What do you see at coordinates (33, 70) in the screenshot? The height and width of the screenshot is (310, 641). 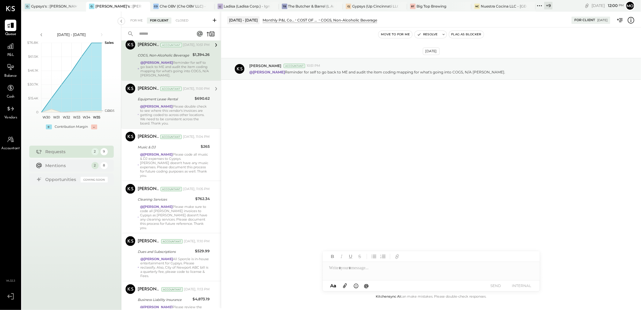 I see `text: $46.1K` at bounding box center [33, 70].